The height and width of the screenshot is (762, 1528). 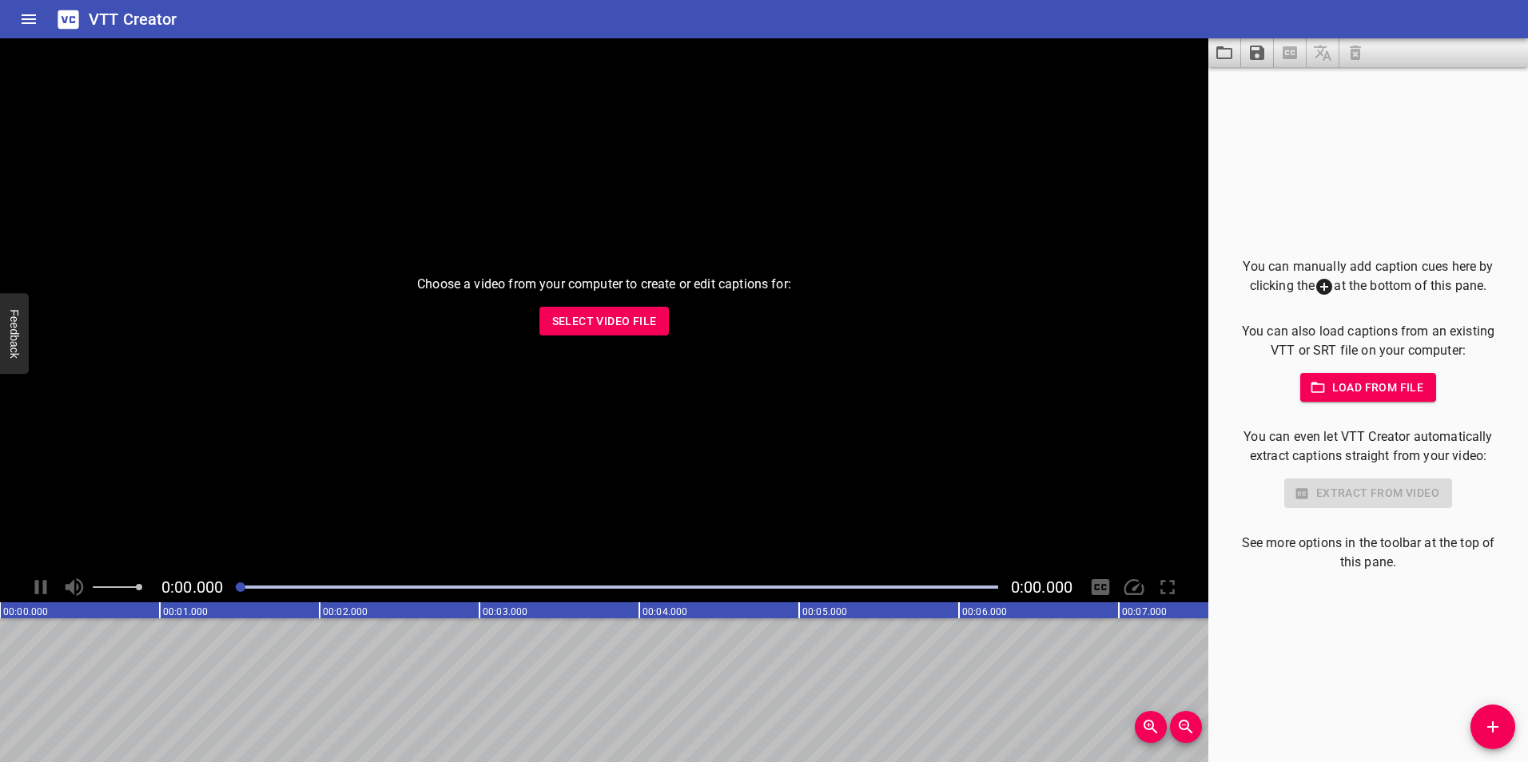 I want to click on svg: Load captions from file, so click(x=1224, y=53).